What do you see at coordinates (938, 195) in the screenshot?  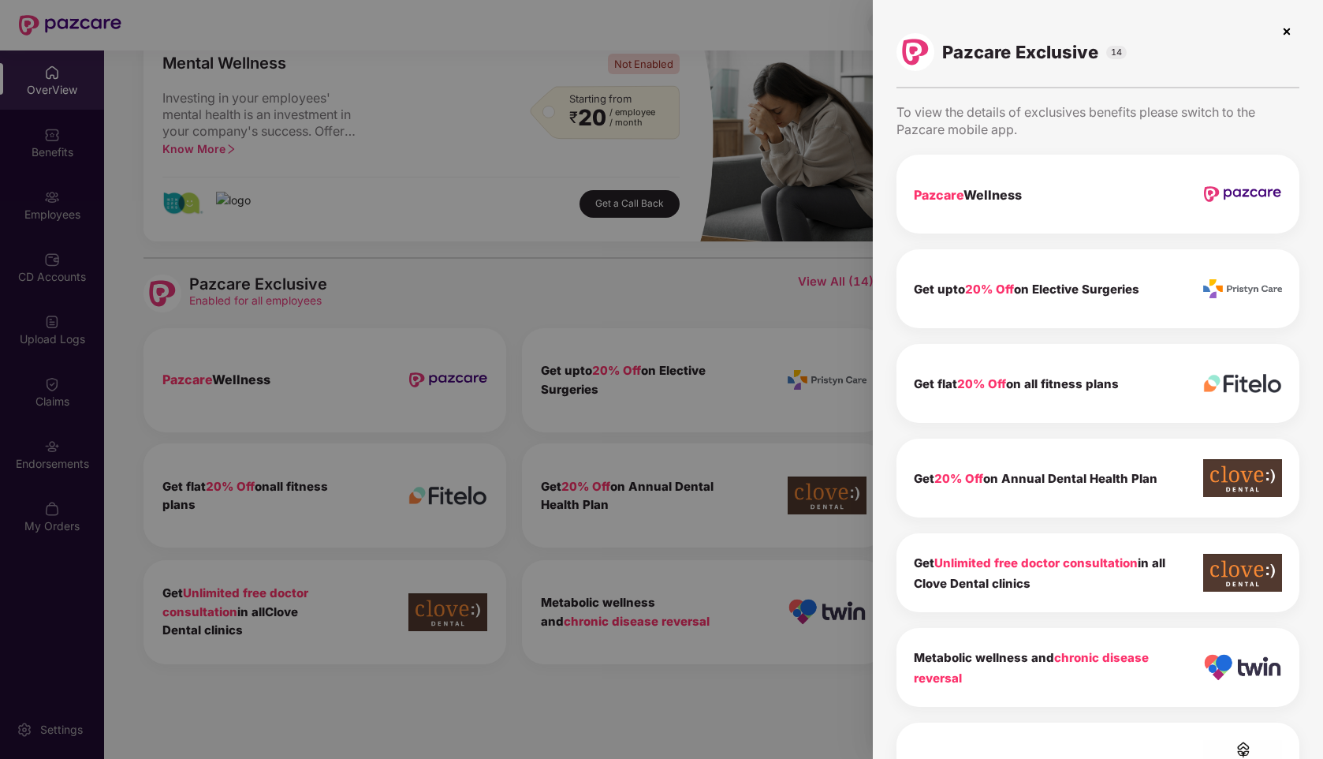 I see `span: Pazcare` at bounding box center [938, 195].